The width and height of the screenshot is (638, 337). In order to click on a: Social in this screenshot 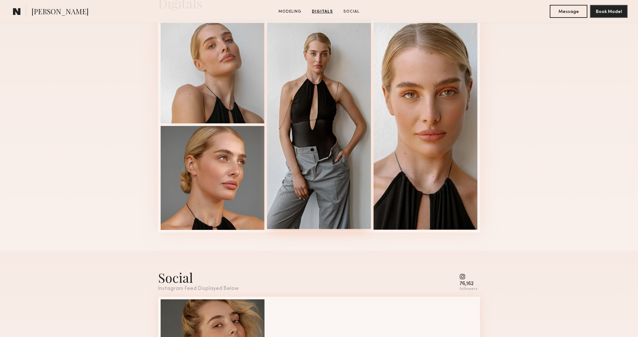, I will do `click(351, 12)`.